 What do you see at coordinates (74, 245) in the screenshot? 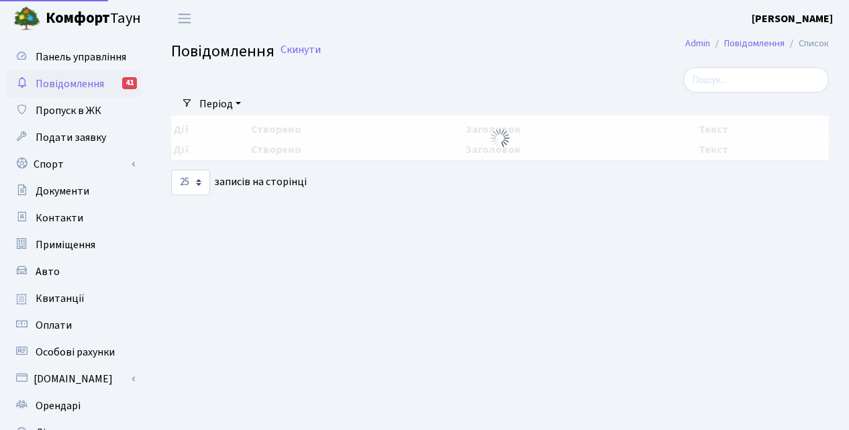
I see `a: Приміщення` at bounding box center [74, 245].